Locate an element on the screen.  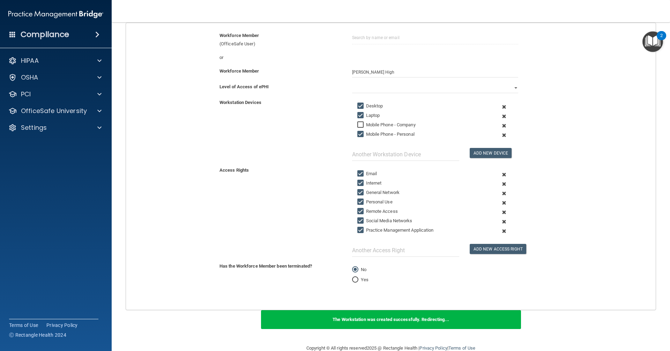
p: OfficeSafe University is located at coordinates (54, 111).